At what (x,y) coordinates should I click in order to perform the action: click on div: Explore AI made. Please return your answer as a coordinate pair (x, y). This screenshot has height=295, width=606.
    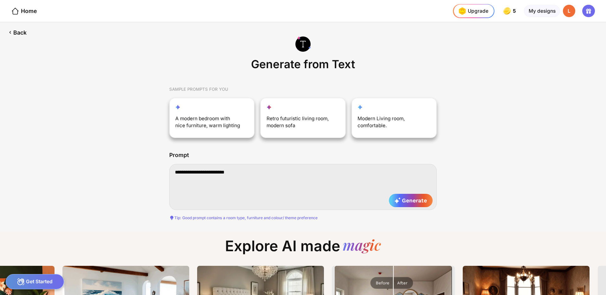
    Looking at the image, I should click on (303, 248).